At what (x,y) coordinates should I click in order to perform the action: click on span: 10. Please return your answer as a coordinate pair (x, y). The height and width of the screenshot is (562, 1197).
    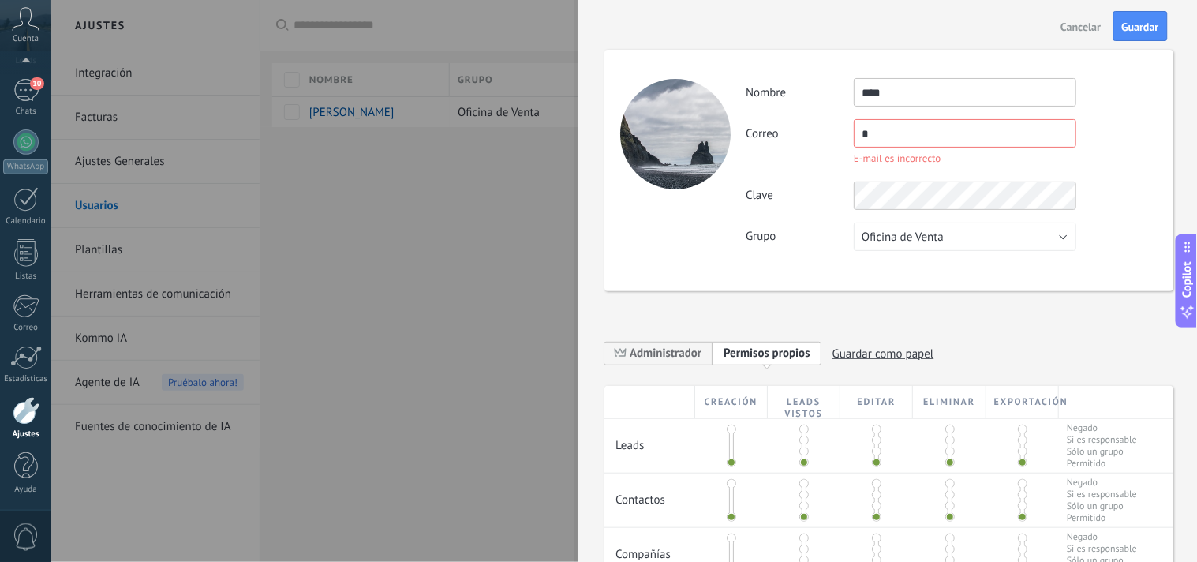
    Looking at the image, I should click on (36, 84).